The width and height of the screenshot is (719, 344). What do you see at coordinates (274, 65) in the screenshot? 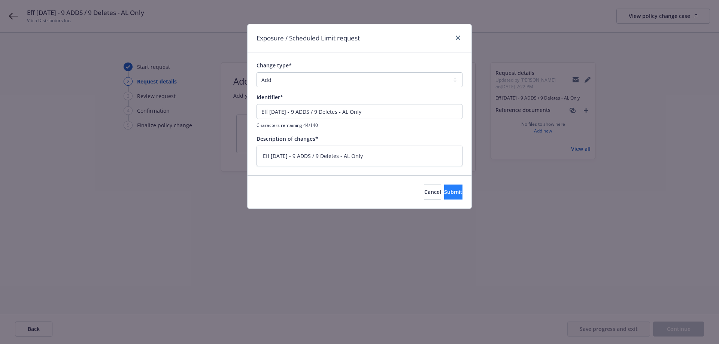
I see `span: Change type*` at bounding box center [274, 65].